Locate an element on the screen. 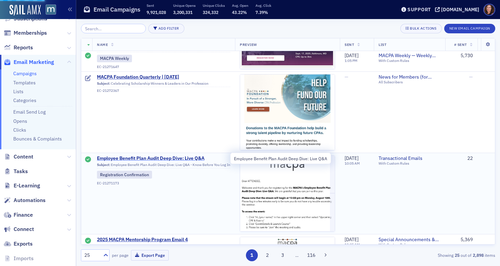 Image resolution: width=500 pixels, height=266 pixels. span: 324,332 is located at coordinates (211, 12).